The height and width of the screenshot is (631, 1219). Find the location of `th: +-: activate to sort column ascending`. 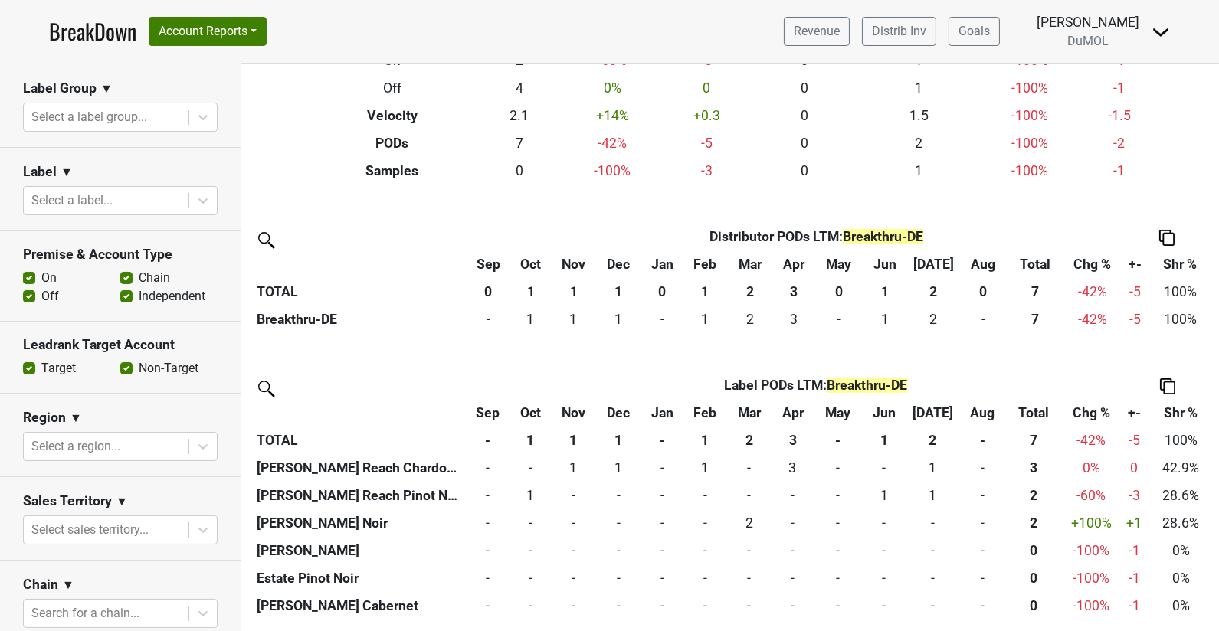

th: +-: activate to sort column ascending is located at coordinates (1134, 413).